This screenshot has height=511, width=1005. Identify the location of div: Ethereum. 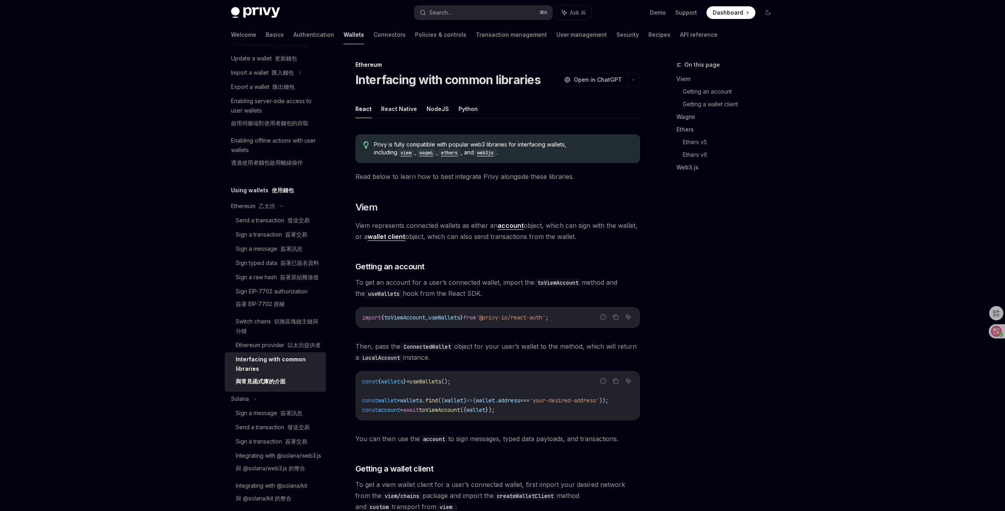
(253, 206).